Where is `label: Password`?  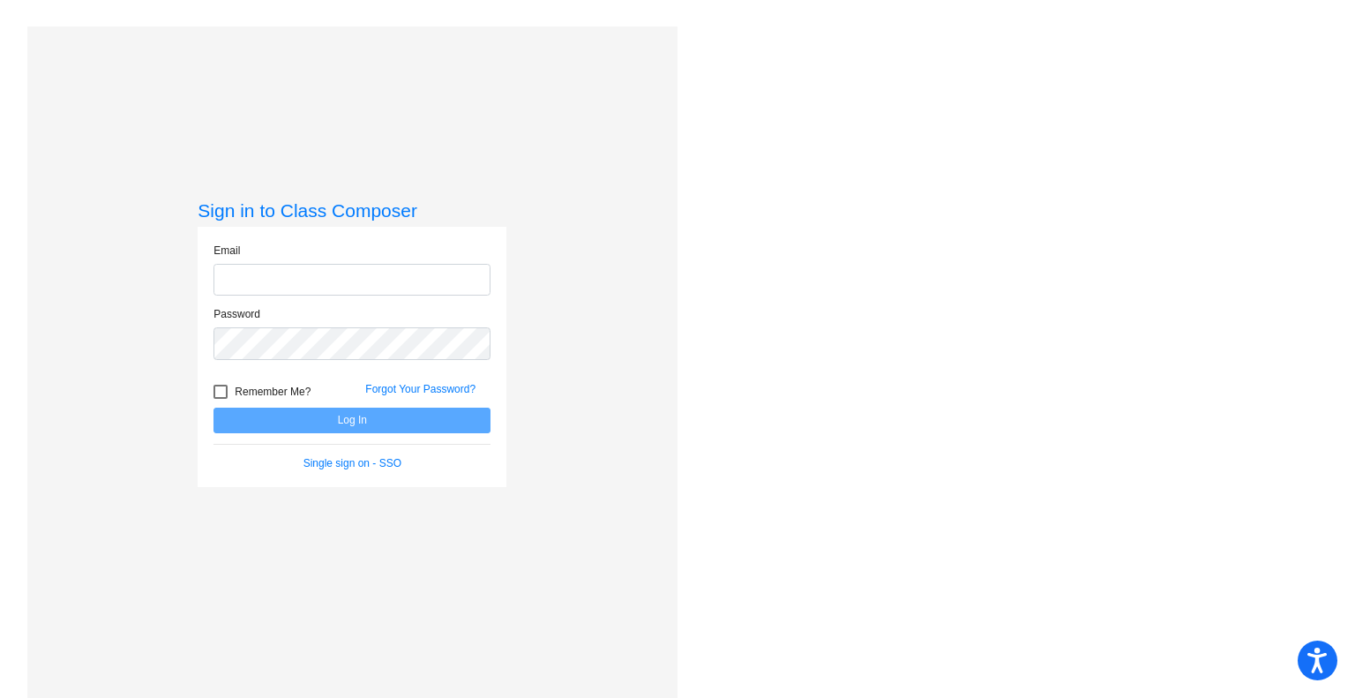 label: Password is located at coordinates (236, 314).